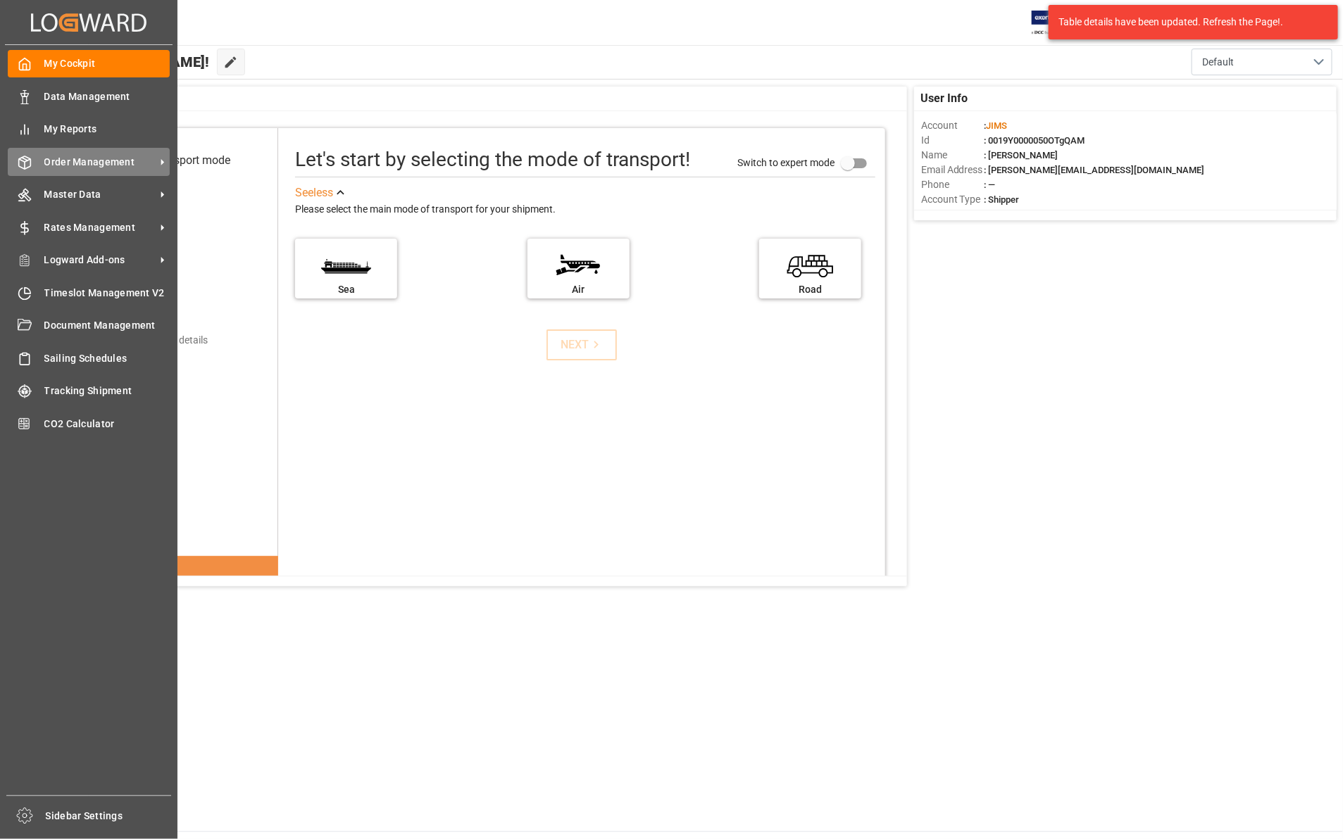 This screenshot has width=1343, height=839. I want to click on span: Master Data, so click(100, 194).